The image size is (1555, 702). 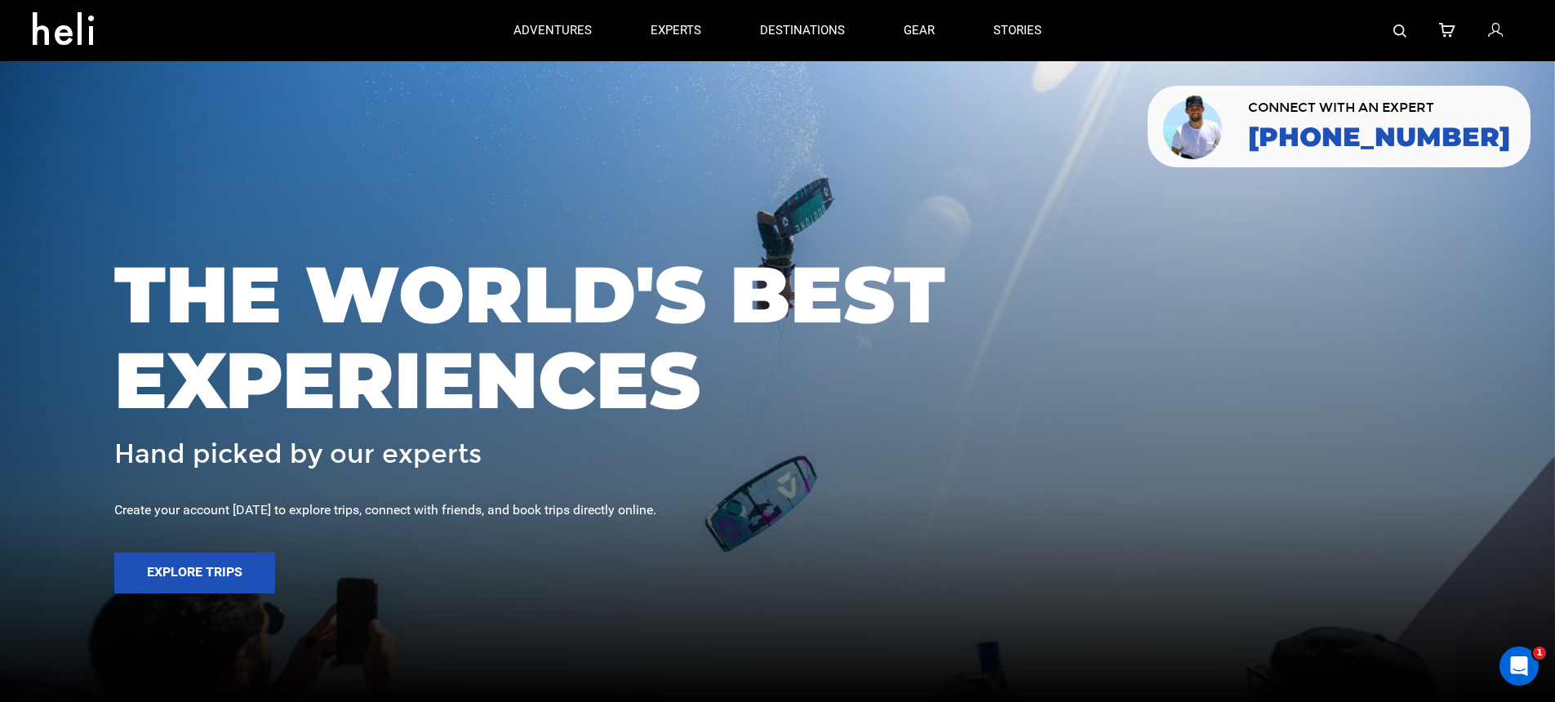 I want to click on p: adventures, so click(x=553, y=30).